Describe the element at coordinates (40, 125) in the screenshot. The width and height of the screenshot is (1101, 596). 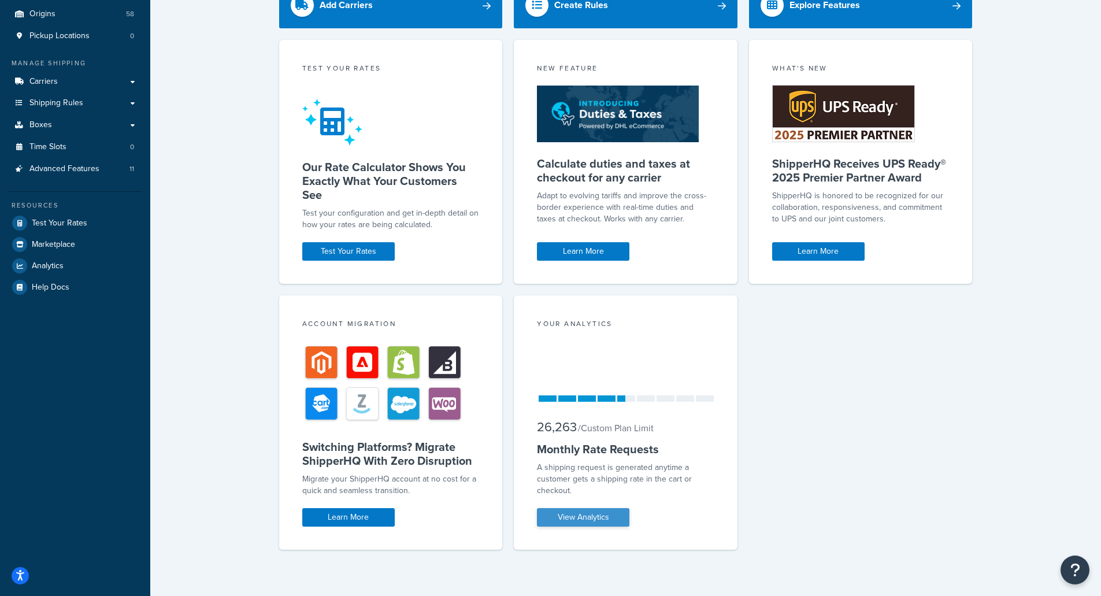
I see `span: Boxes` at that location.